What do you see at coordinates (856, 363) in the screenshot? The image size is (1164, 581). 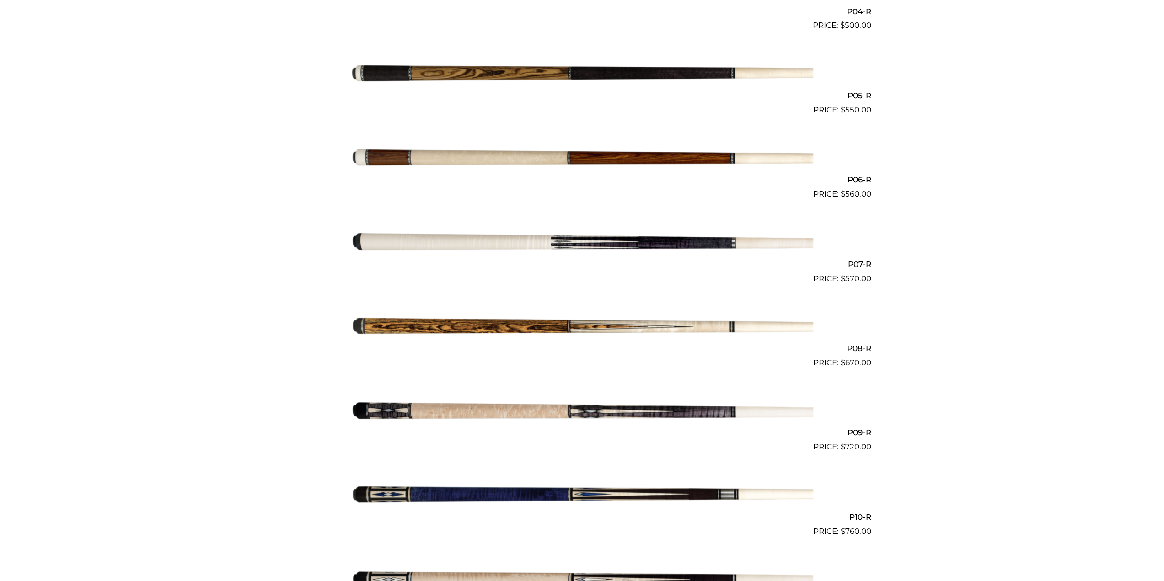 I see `bdi: 670.00` at bounding box center [856, 363].